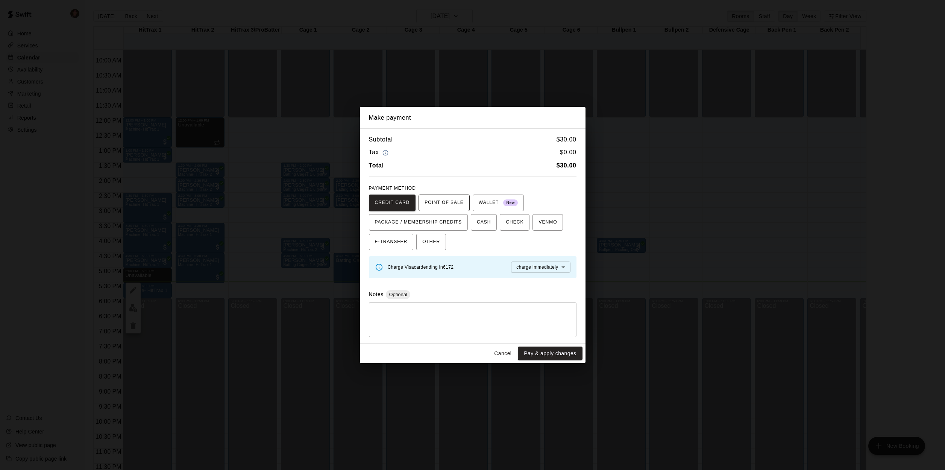 This screenshot has height=470, width=945. Describe the element at coordinates (444, 203) in the screenshot. I see `button: POINT OF SALE` at that location.